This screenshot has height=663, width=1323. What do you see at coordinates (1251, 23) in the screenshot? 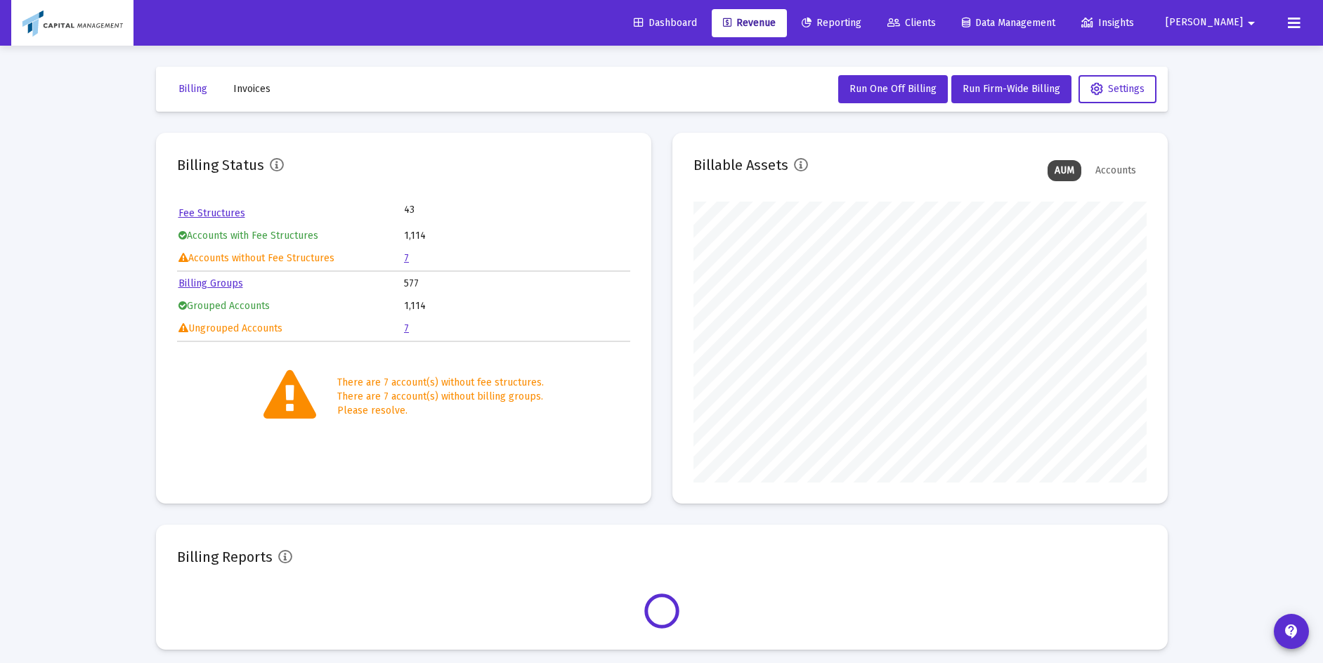
I see `mat-icon: arrow_drop_down` at bounding box center [1251, 23].